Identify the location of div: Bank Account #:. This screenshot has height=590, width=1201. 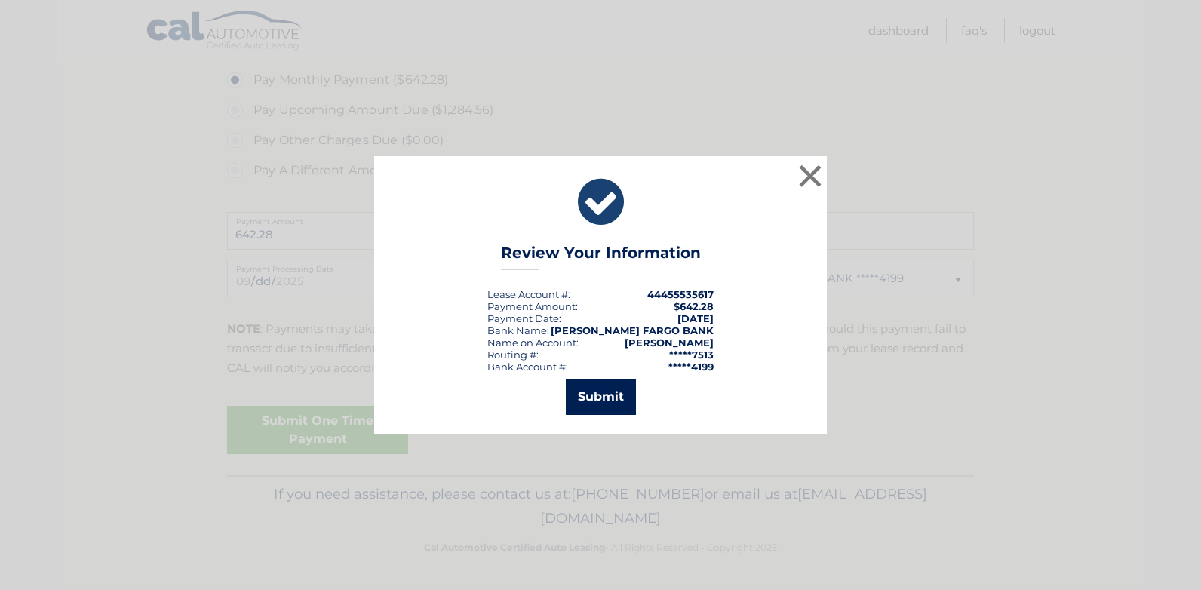
(527, 367).